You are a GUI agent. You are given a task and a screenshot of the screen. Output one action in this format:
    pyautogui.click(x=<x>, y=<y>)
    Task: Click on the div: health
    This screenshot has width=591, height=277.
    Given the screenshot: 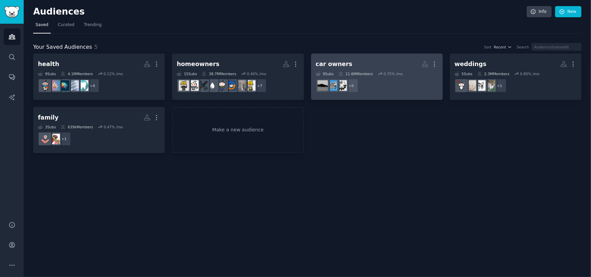 What is the action you would take?
    pyautogui.click(x=48, y=64)
    